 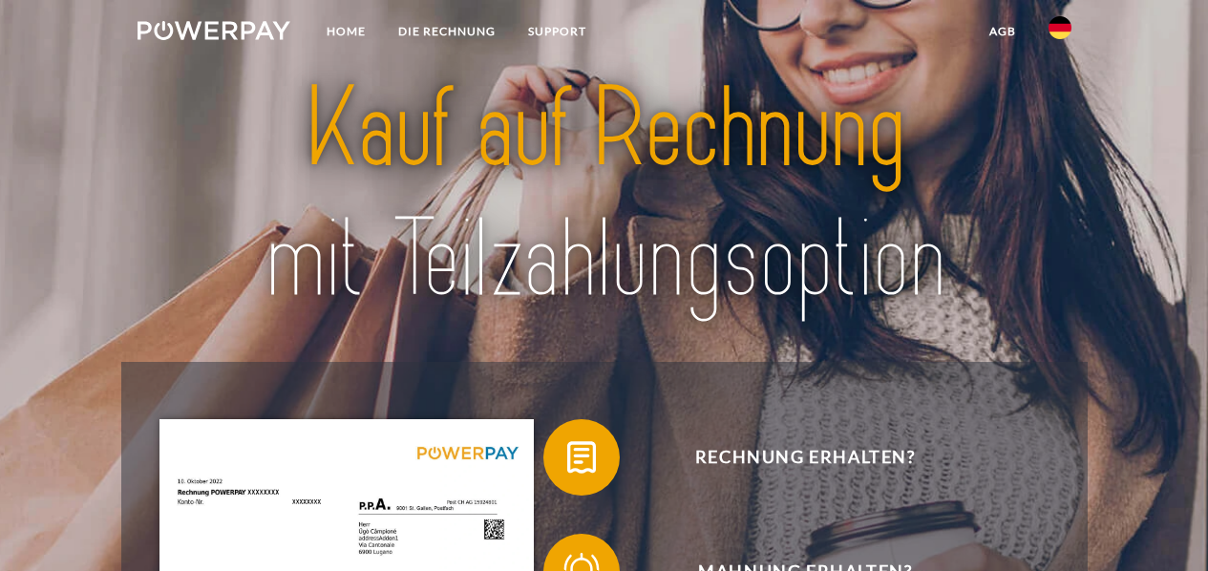 What do you see at coordinates (447, 32) in the screenshot?
I see `a: DIE RECHNUNG` at bounding box center [447, 32].